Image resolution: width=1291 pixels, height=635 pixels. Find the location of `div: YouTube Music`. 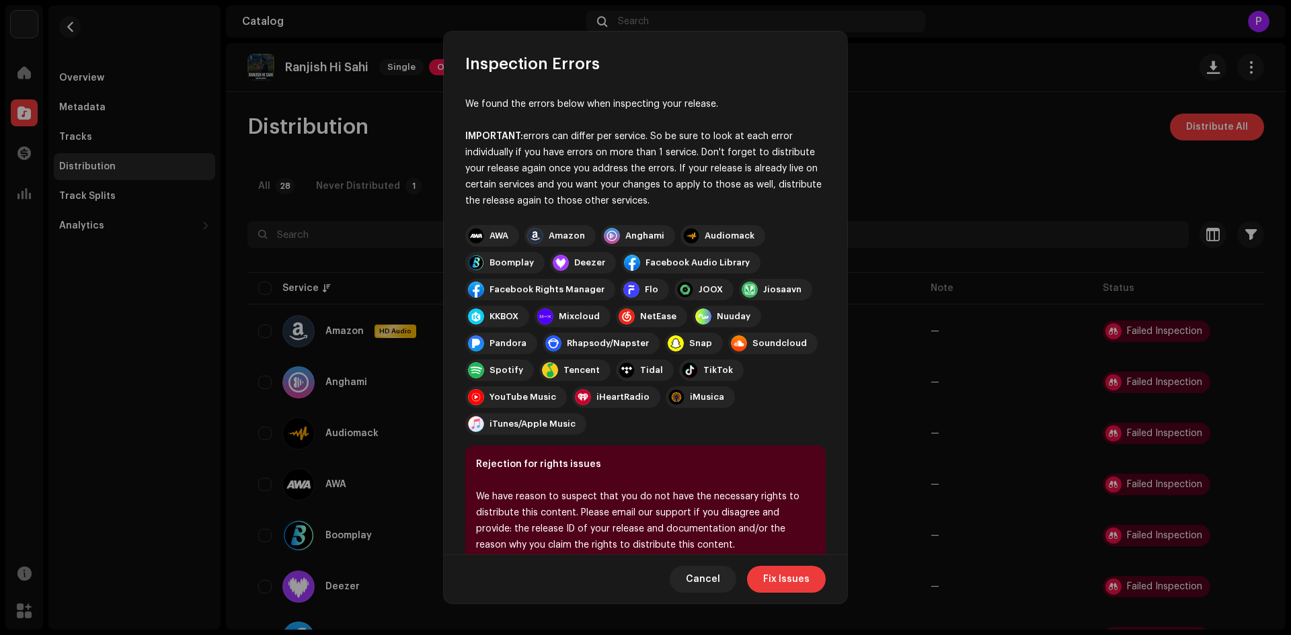

div: YouTube Music is located at coordinates (522, 397).